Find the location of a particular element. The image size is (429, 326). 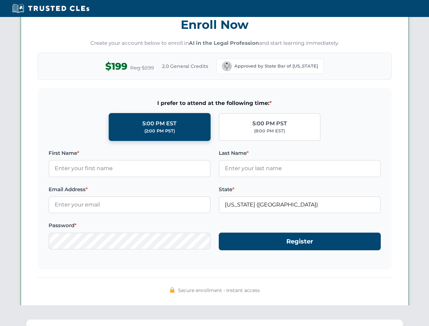

img: Trusted CLEs is located at coordinates (51, 8).